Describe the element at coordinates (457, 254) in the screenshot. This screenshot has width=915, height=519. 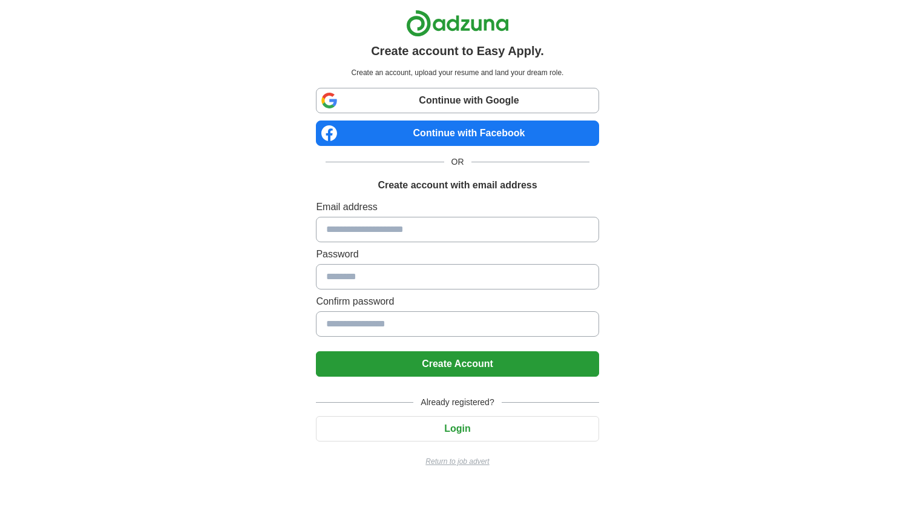
I see `label: Password` at that location.